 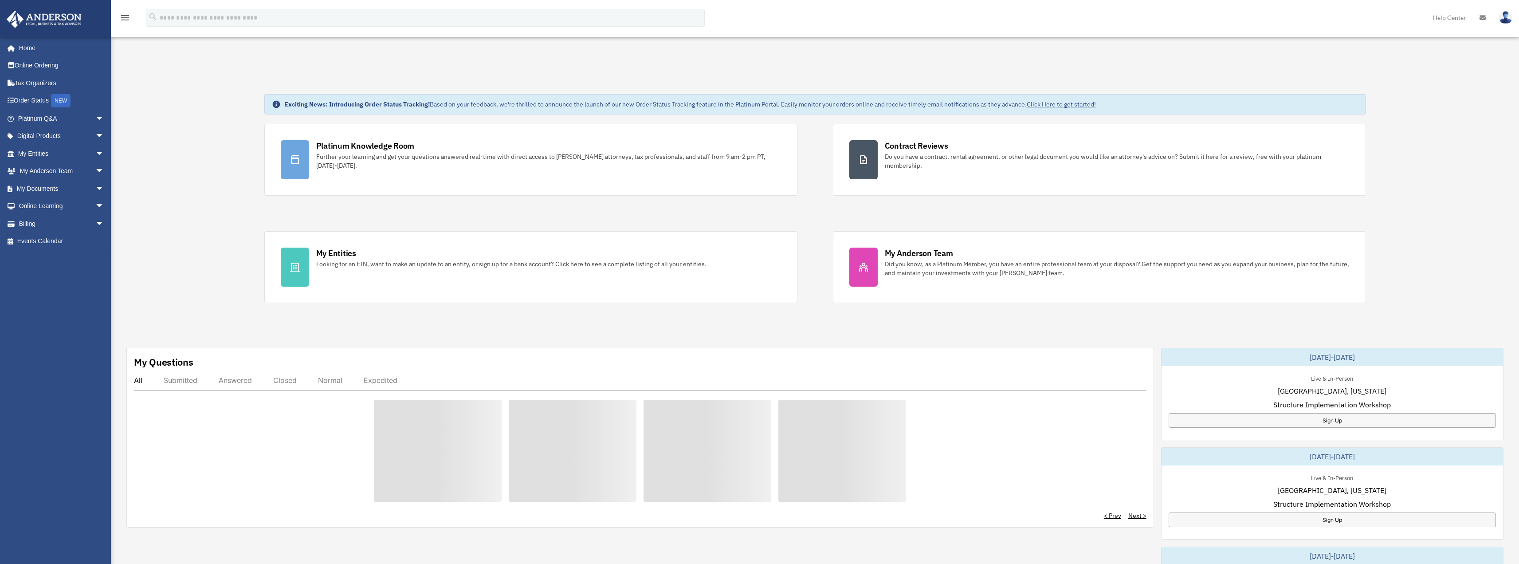 I want to click on div: My Entities, so click(x=336, y=253).